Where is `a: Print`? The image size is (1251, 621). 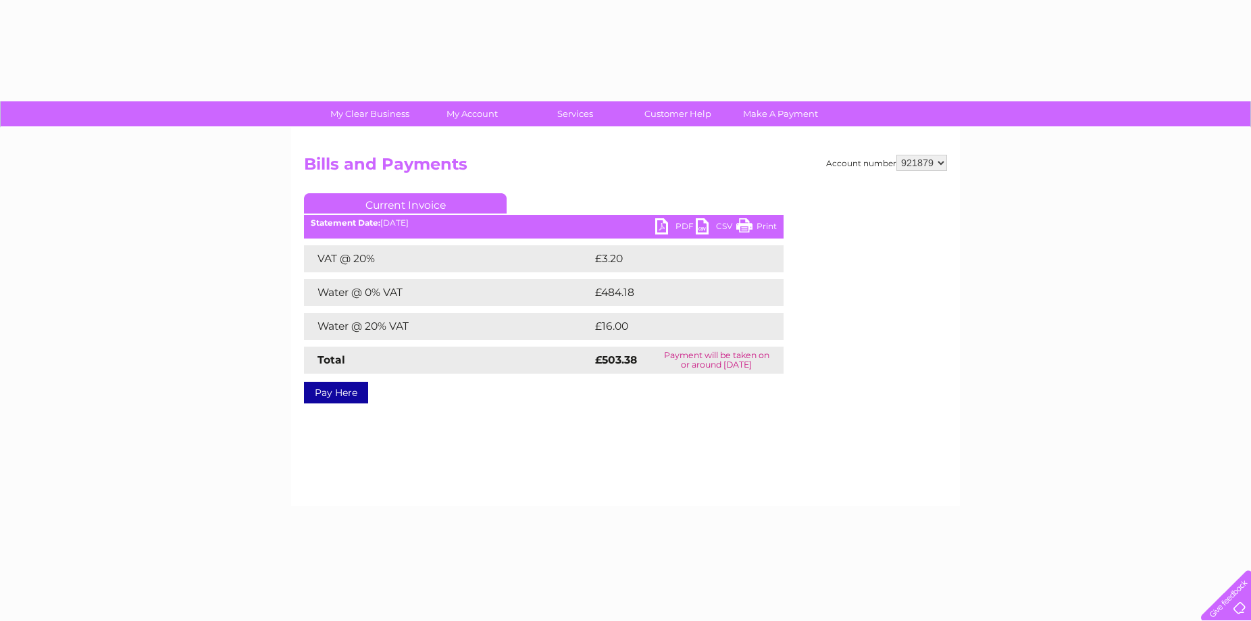 a: Print is located at coordinates (757, 228).